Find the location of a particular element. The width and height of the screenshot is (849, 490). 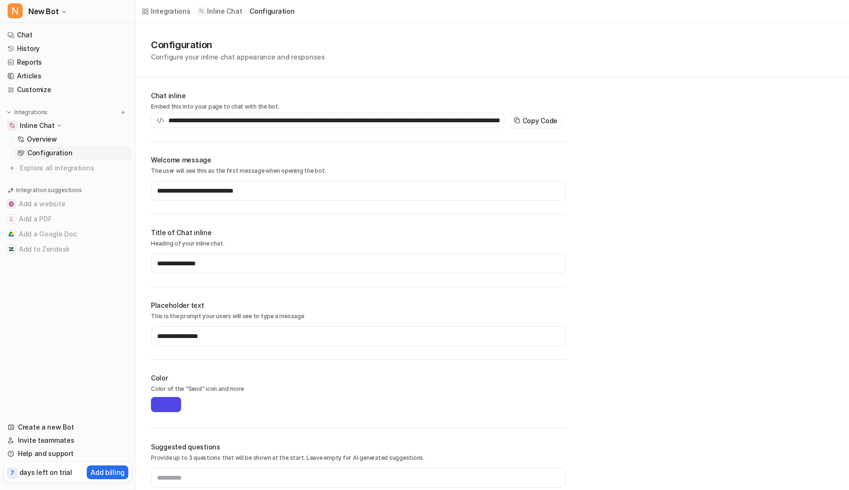

h2: Title of Chat inline is located at coordinates (359, 232).